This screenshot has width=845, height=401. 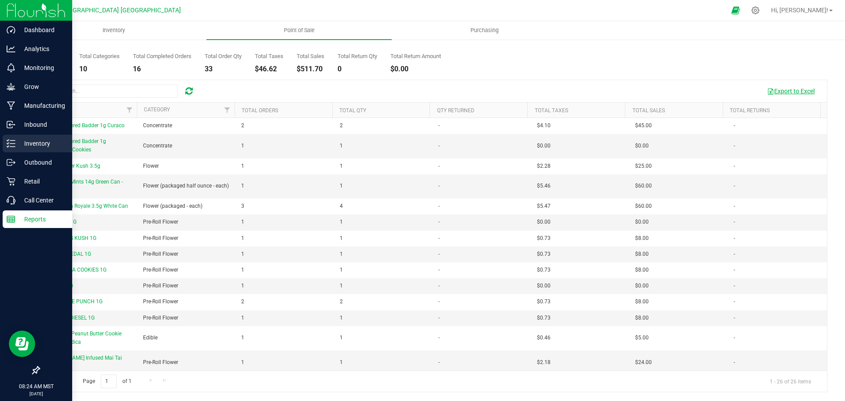 I want to click on a: Total Taxes, so click(x=551, y=110).